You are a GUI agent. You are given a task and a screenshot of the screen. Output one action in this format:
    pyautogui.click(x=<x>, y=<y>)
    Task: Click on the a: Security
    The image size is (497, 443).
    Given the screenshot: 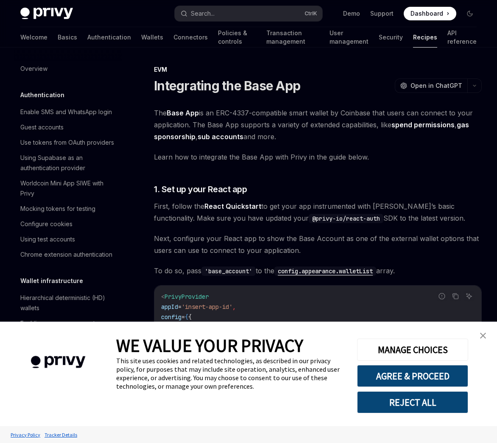 What is the action you would take?
    pyautogui.click(x=390, y=37)
    